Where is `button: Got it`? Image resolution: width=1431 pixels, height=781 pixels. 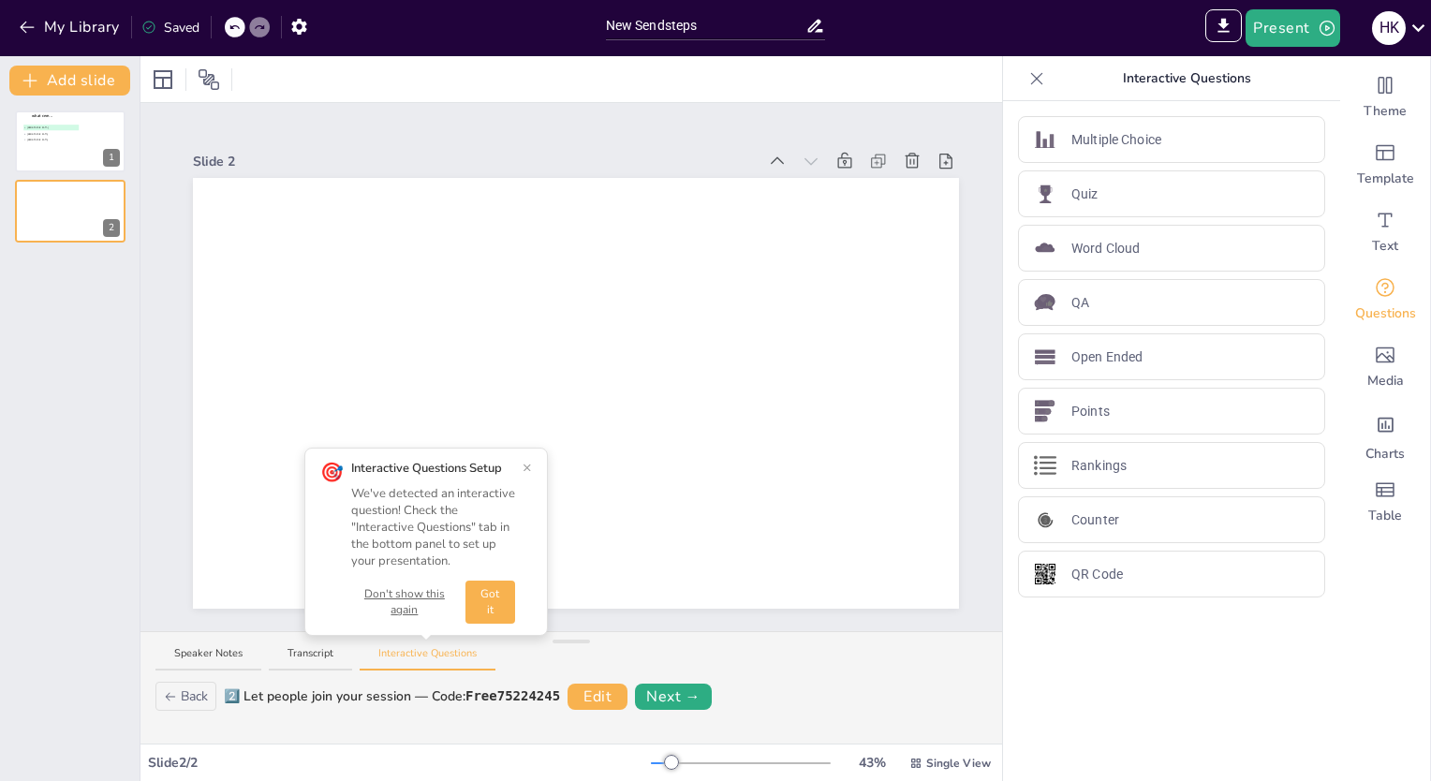 button: Got it is located at coordinates (490, 602).